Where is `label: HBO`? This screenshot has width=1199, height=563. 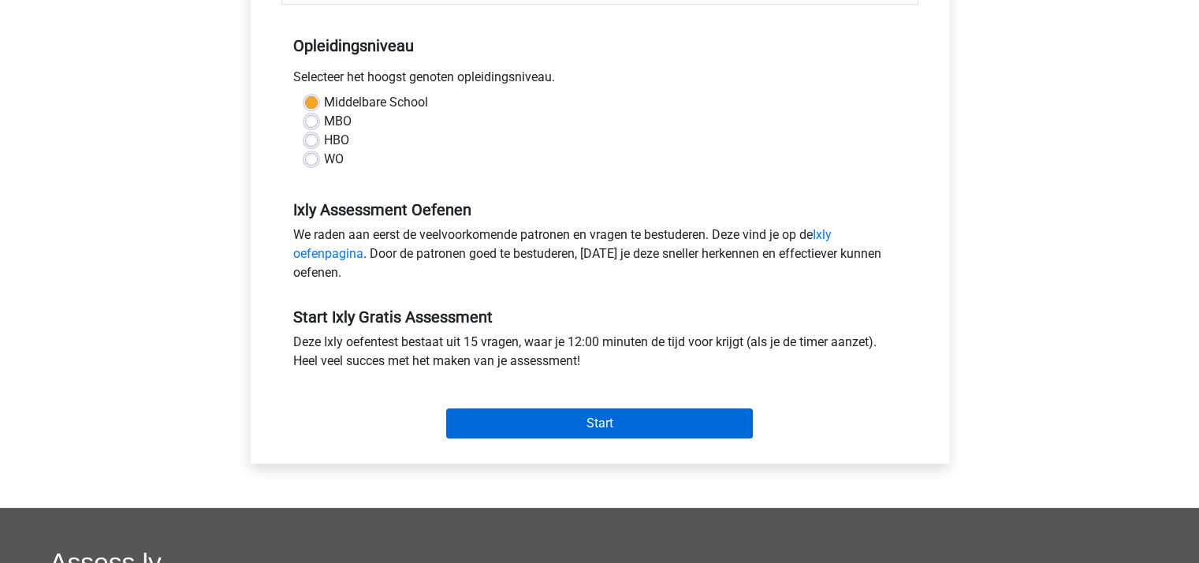 label: HBO is located at coordinates (337, 140).